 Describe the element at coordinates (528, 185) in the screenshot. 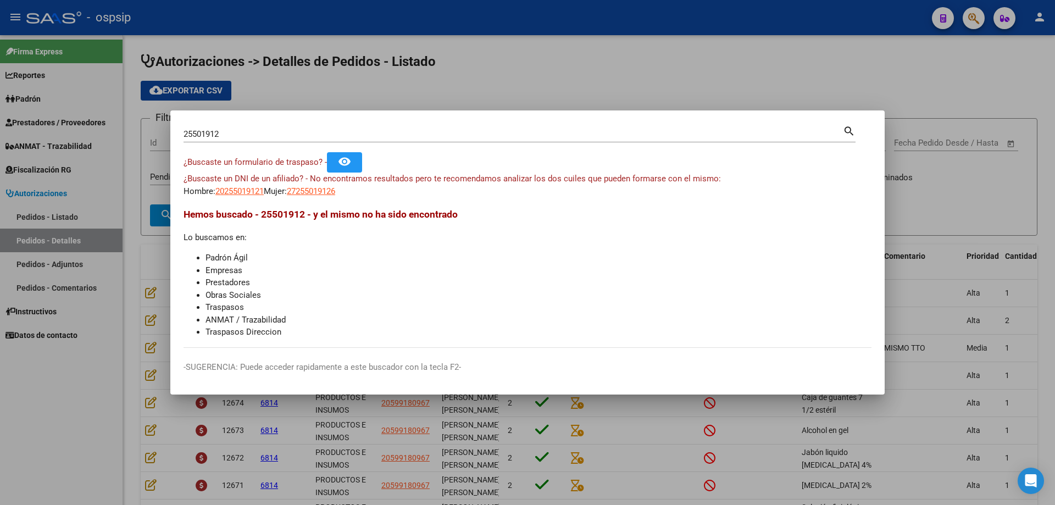

I see `div: Hombre: Mujer:` at that location.